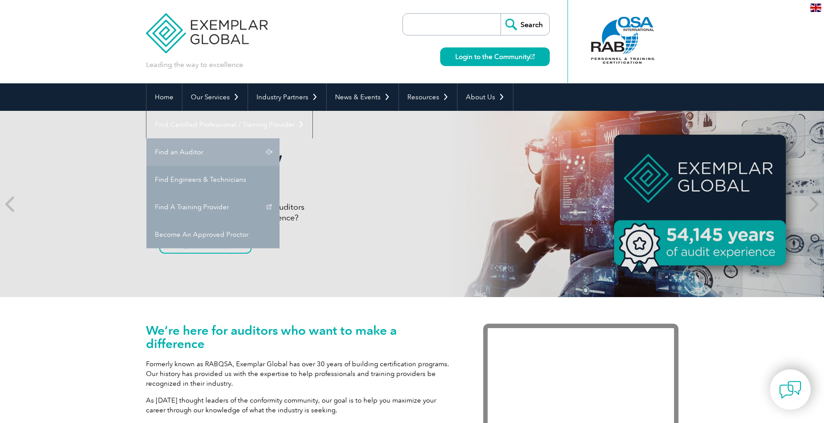 The height and width of the screenshot is (423, 824). What do you see at coordinates (164, 97) in the screenshot?
I see `a: Home` at bounding box center [164, 97].